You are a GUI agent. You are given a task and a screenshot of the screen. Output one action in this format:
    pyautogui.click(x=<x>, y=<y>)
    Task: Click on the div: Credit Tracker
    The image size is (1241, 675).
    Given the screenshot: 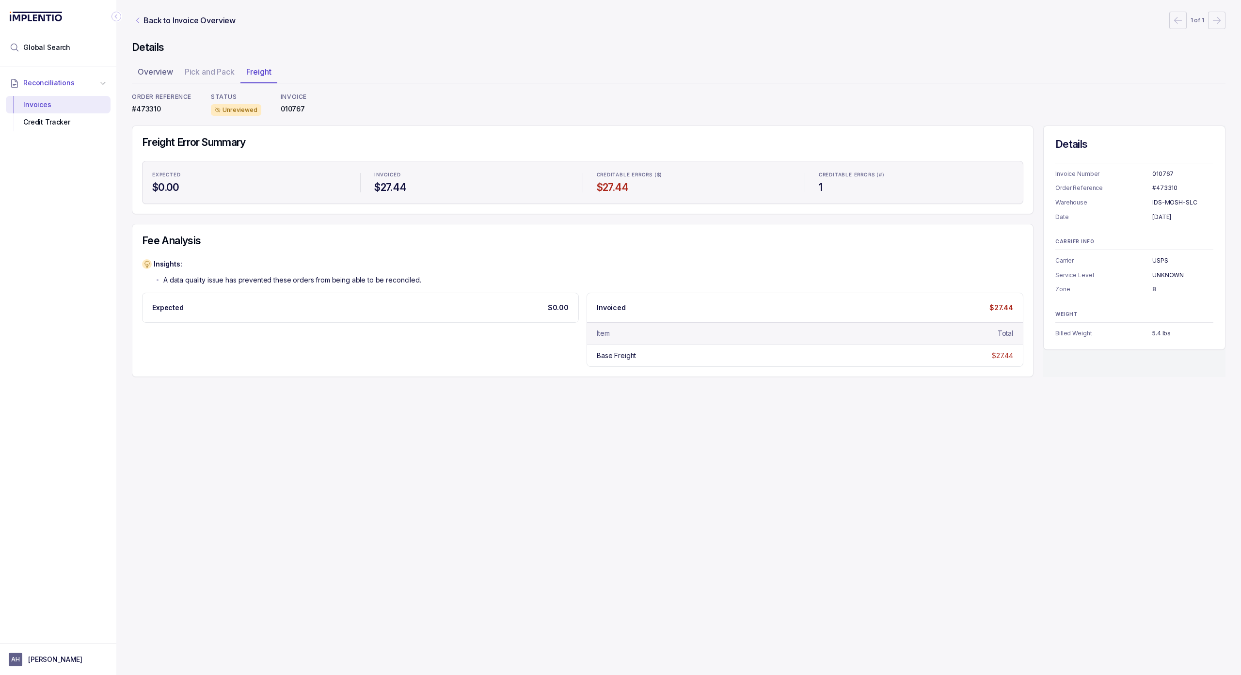 What is the action you would take?
    pyautogui.click(x=58, y=122)
    